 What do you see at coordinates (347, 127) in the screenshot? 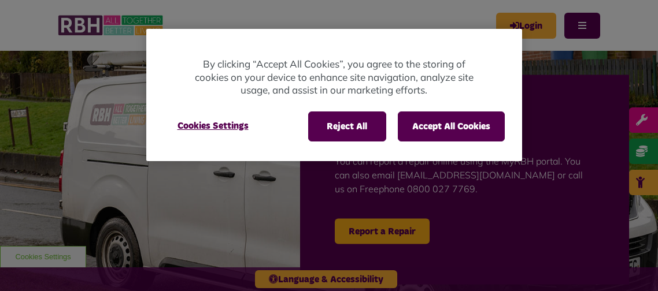
I see `button: Reject All` at bounding box center [347, 127].